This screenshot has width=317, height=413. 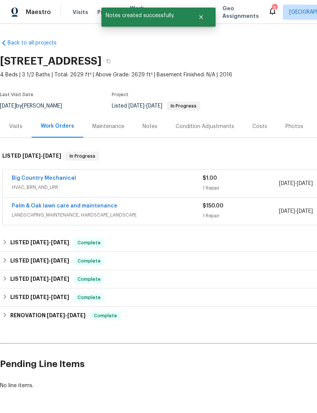 I want to click on span: LANDSCAPING_MAINTENANCE, HARDSCAPE_LANDSCAPE, so click(x=107, y=215).